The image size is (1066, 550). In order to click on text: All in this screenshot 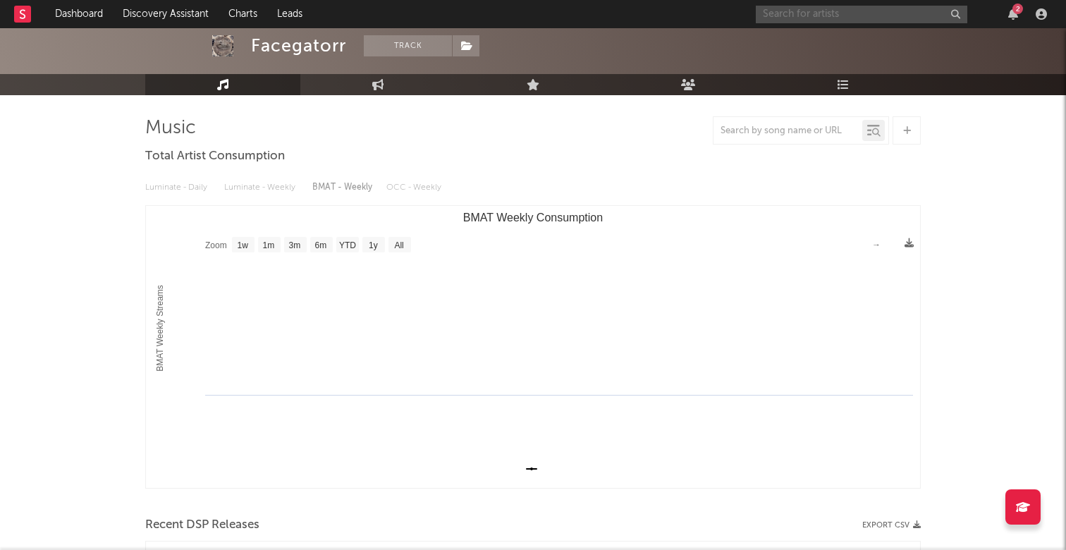, I will do `click(398, 245)`.